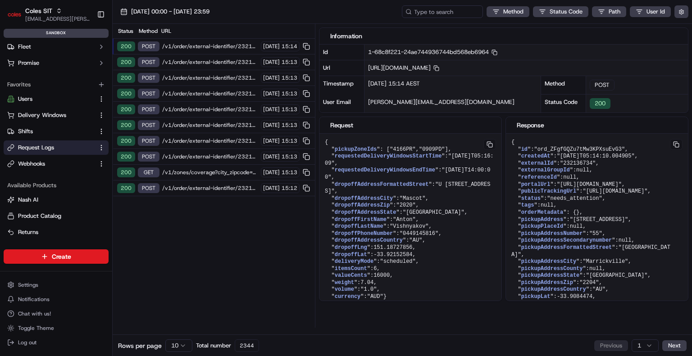 The image size is (692, 356). I want to click on span: tags, so click(528, 205).